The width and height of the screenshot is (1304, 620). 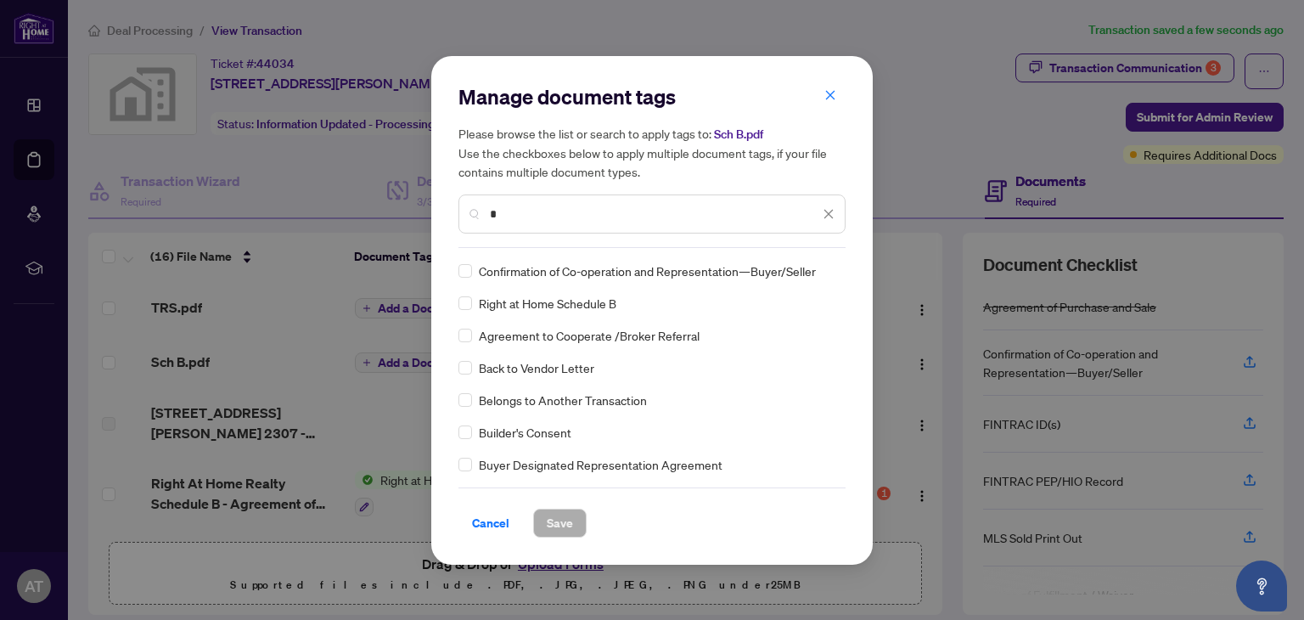 I want to click on span: Buyer Designated Representation Agreement, so click(x=600, y=464).